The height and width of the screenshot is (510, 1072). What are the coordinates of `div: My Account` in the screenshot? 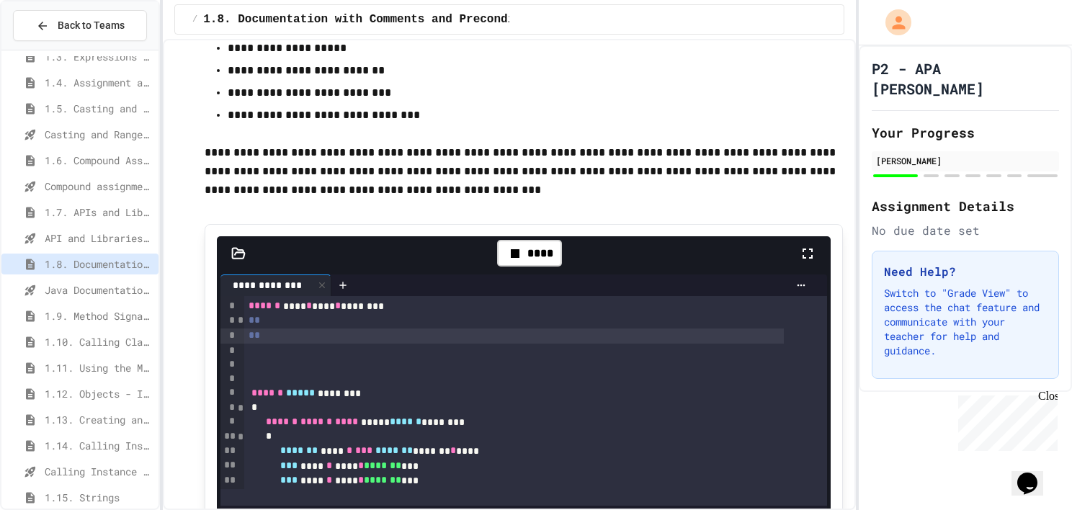 It's located at (893, 22).